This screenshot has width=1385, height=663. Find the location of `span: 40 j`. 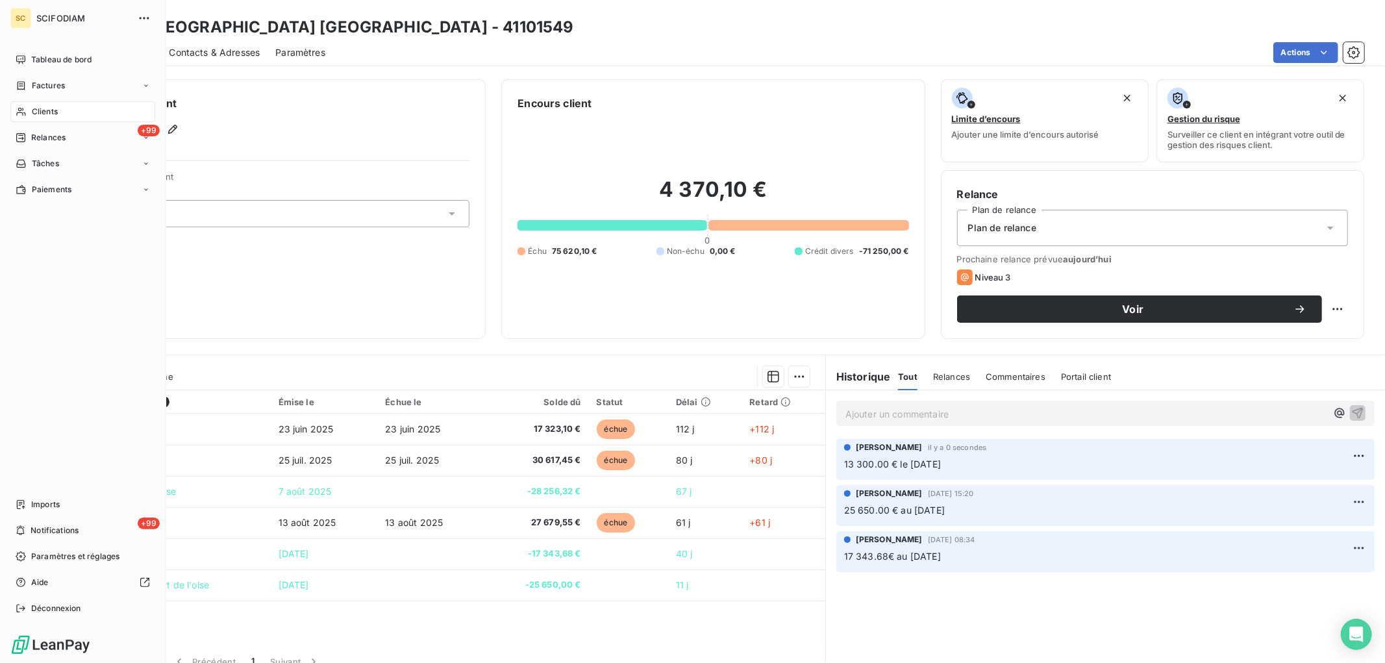

span: 40 j is located at coordinates (684, 553).